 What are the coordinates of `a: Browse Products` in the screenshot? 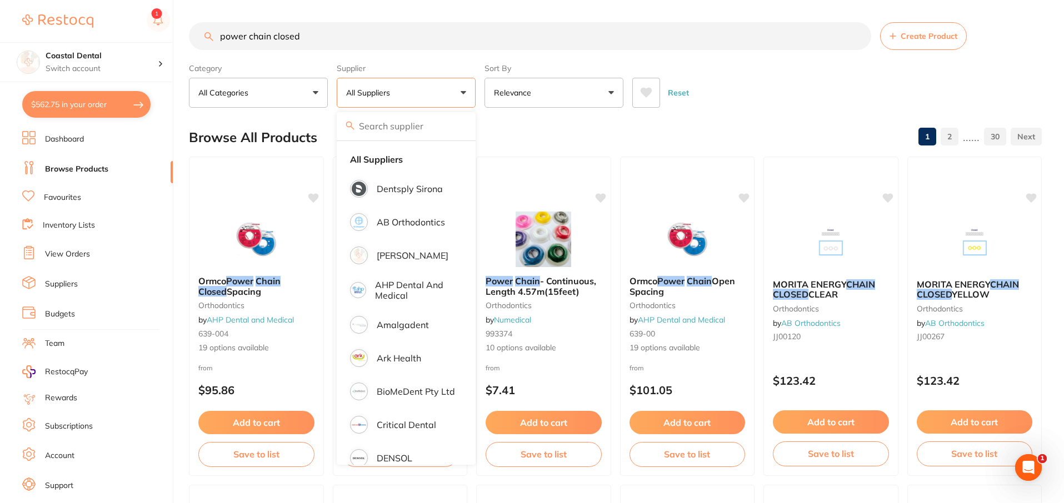 It's located at (77, 169).